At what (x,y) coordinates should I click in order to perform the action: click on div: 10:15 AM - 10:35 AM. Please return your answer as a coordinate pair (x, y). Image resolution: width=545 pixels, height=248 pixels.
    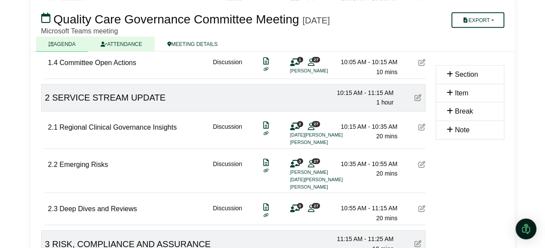
    Looking at the image, I should click on (367, 127).